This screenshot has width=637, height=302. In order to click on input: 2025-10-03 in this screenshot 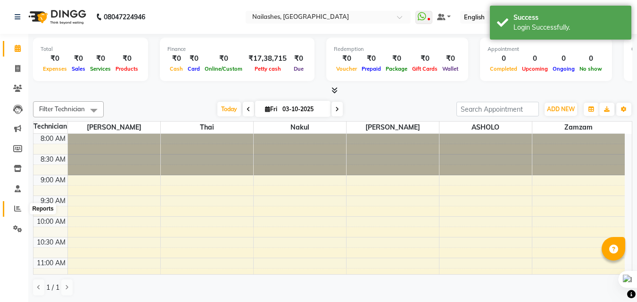, I will do `click(303, 109)`.